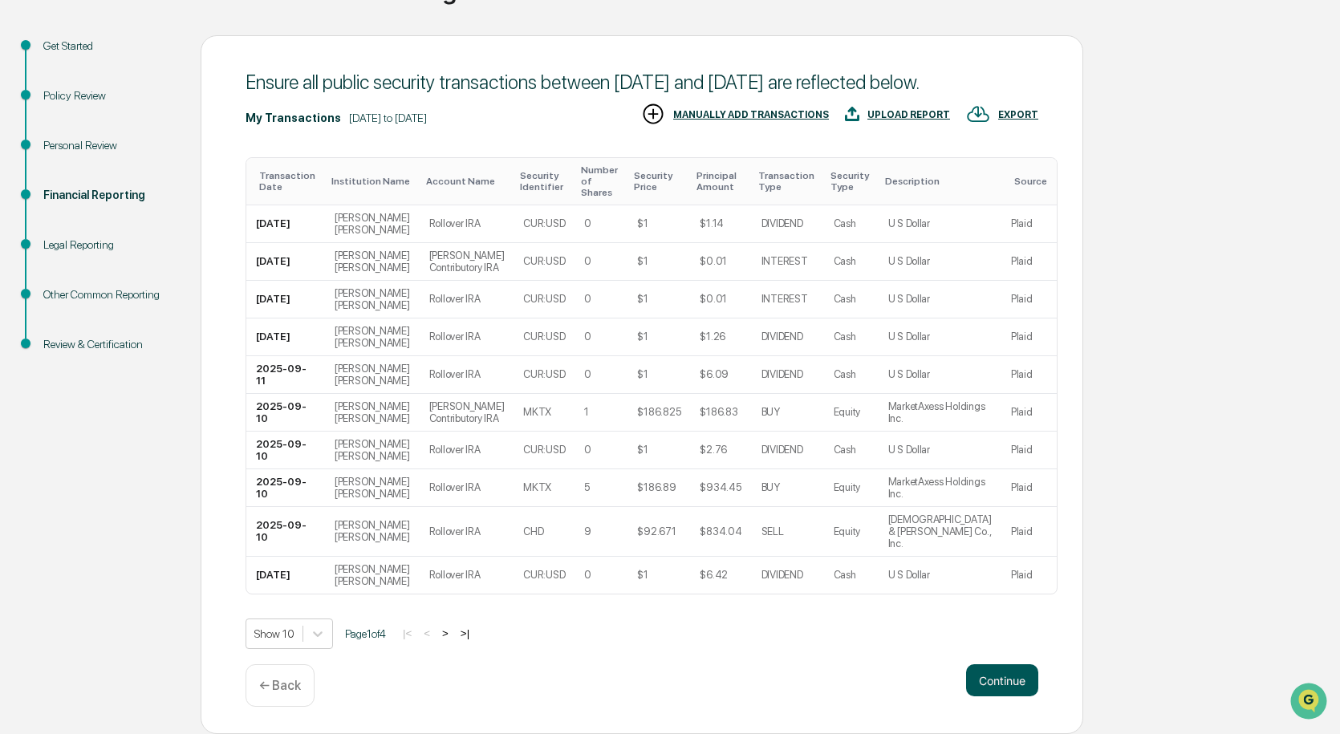 The height and width of the screenshot is (734, 1340). What do you see at coordinates (109, 145) in the screenshot?
I see `div: Personal Review` at bounding box center [109, 145].